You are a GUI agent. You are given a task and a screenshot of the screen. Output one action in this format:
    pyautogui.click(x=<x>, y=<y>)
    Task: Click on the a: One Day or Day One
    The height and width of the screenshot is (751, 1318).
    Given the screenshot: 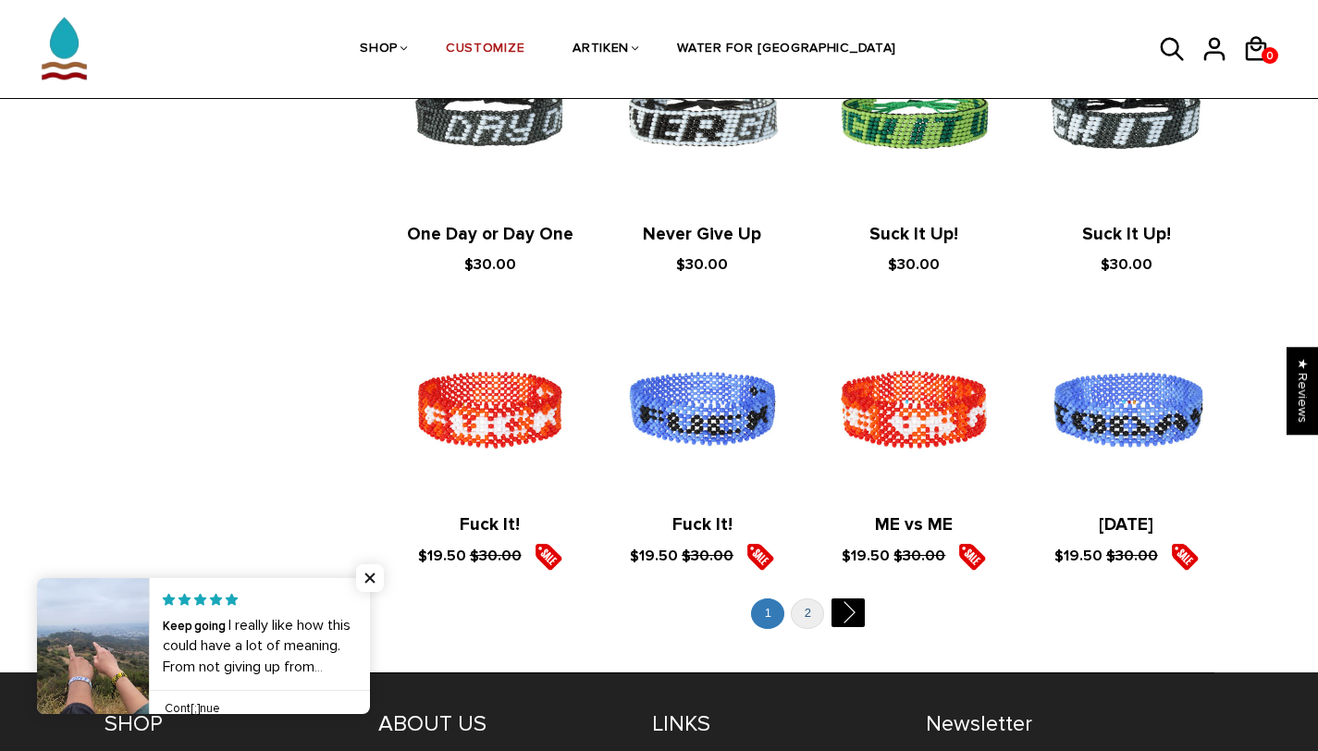 What is the action you would take?
    pyautogui.click(x=490, y=234)
    